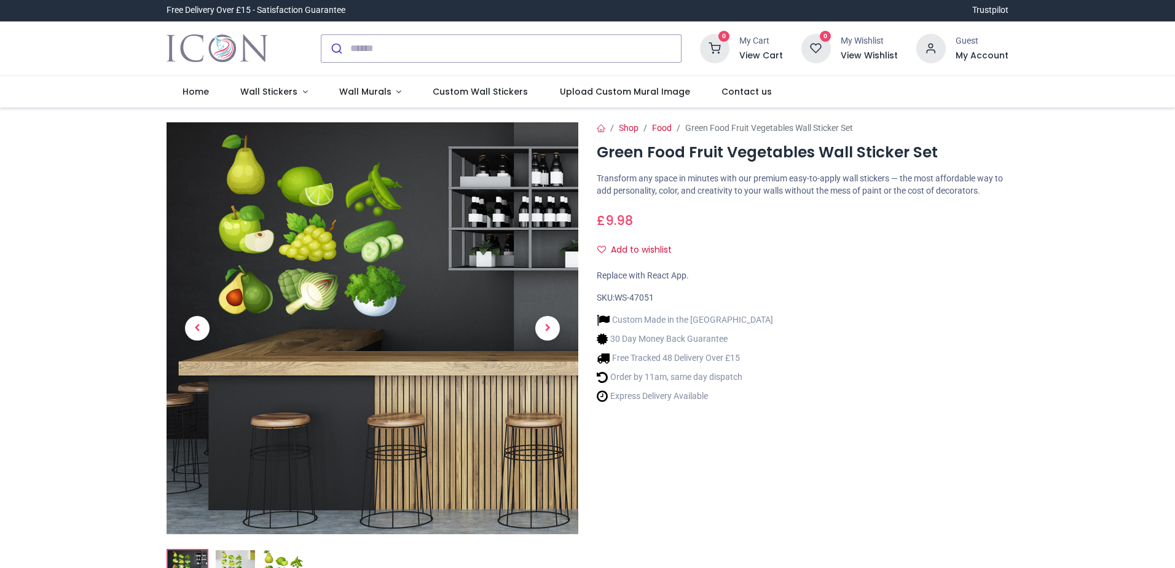 The image size is (1175, 568). What do you see at coordinates (802, 152) in the screenshot?
I see `h1: Green Food Fruit Vegetables Wall Sticker Set` at bounding box center [802, 152].